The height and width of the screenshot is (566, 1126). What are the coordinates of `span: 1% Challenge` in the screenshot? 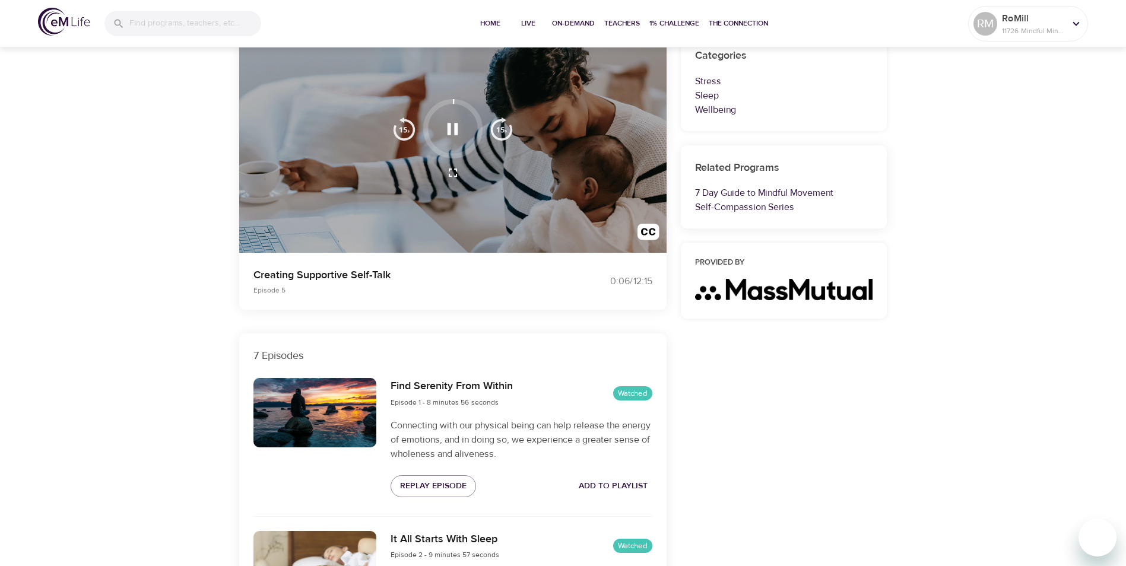 It's located at (674, 23).